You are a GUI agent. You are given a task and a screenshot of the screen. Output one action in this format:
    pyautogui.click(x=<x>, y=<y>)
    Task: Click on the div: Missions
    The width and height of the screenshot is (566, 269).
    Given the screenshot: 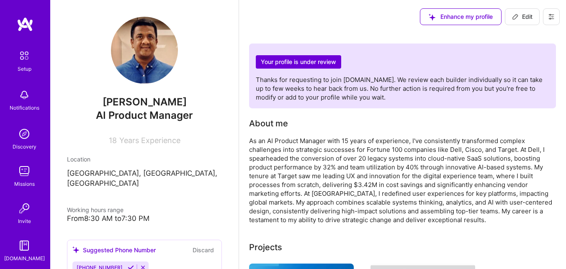 What is the action you would take?
    pyautogui.click(x=24, y=184)
    